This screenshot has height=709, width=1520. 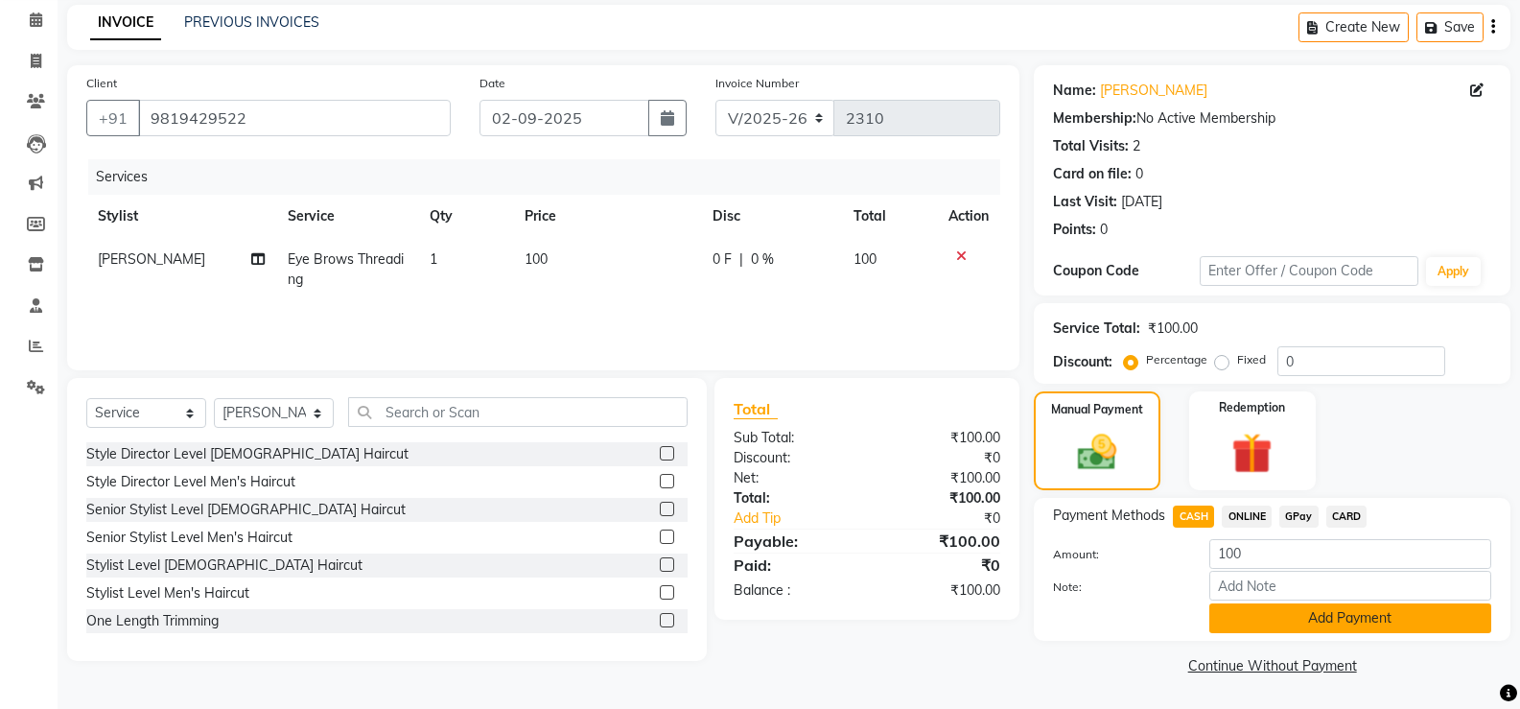 I want to click on div: Style Director Level Men's Haircut, so click(x=191, y=481).